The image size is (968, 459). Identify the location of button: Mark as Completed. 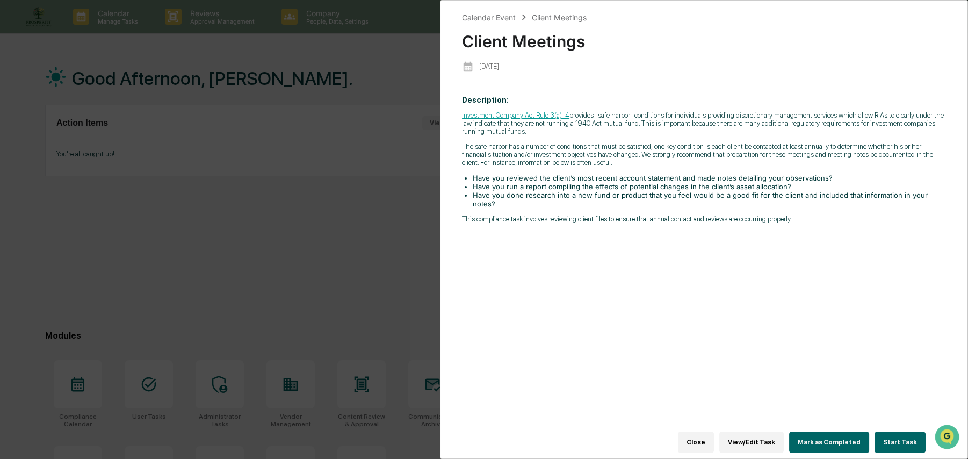
(829, 442).